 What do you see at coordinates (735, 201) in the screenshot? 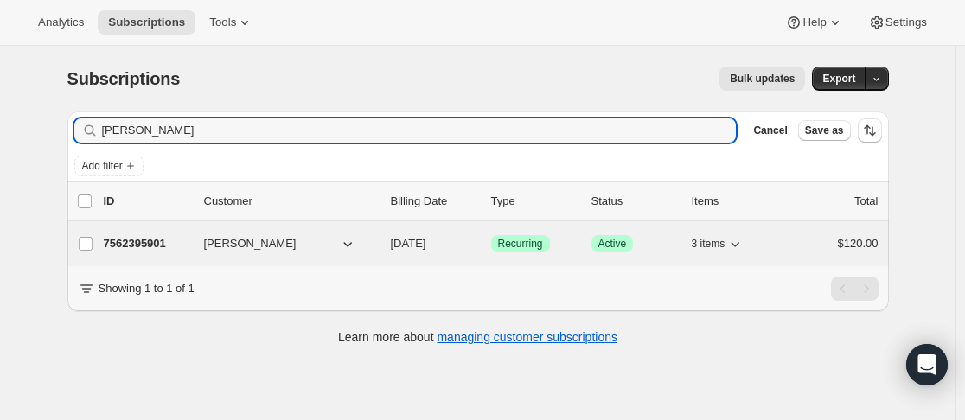
I see `div: Items` at bounding box center [735, 201].